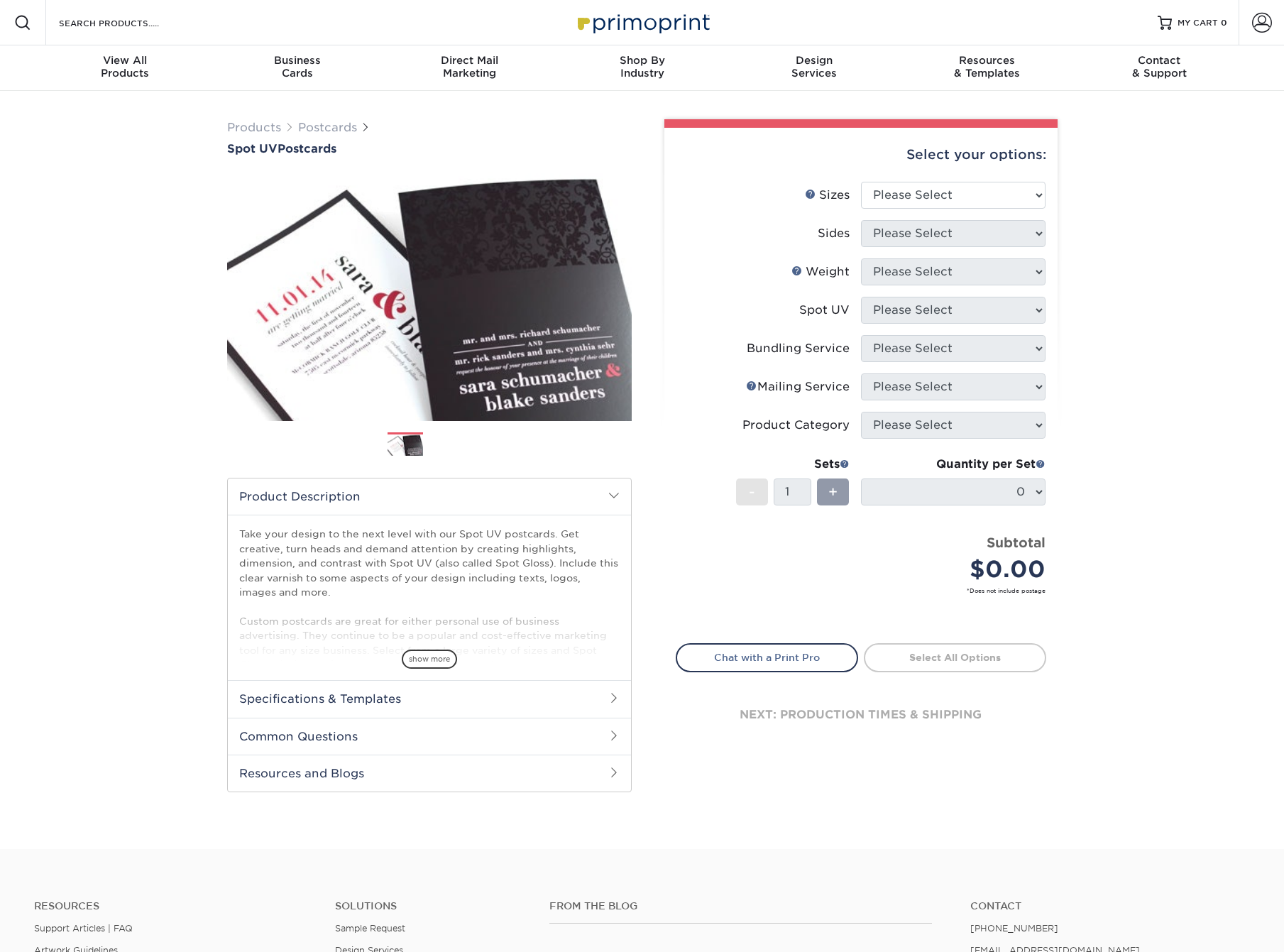  I want to click on a: Chat with a Print Pro, so click(766, 657).